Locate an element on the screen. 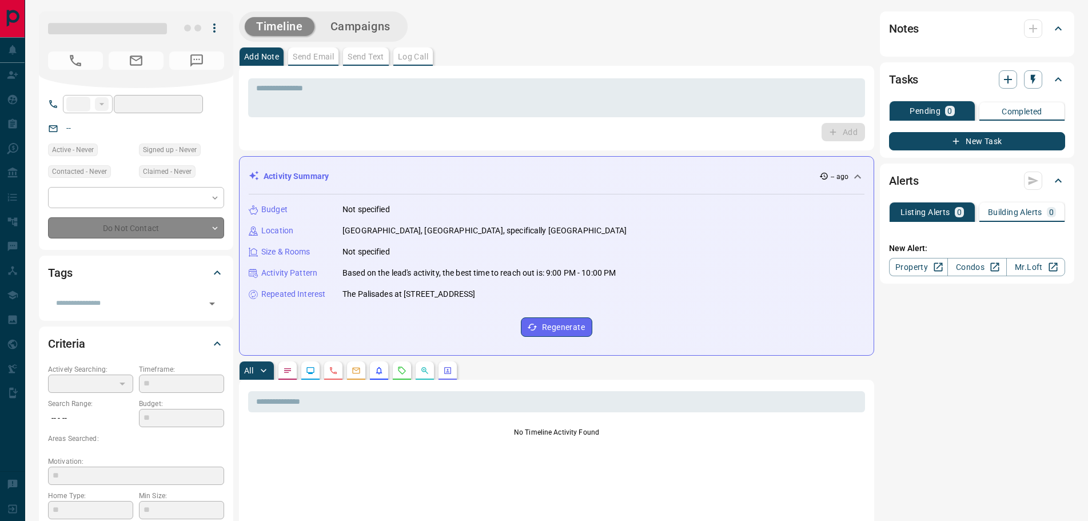  button: Campaigns is located at coordinates (360, 26).